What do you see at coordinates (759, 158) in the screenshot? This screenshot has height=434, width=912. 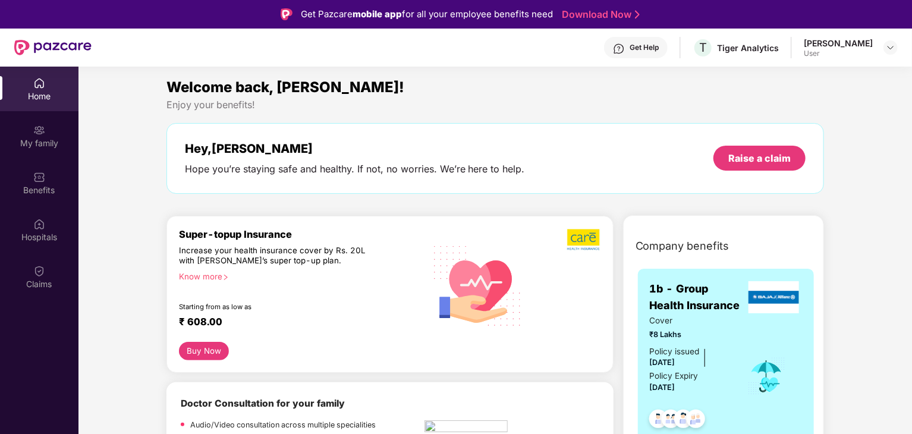 I see `div: Raise a claim` at bounding box center [759, 158].